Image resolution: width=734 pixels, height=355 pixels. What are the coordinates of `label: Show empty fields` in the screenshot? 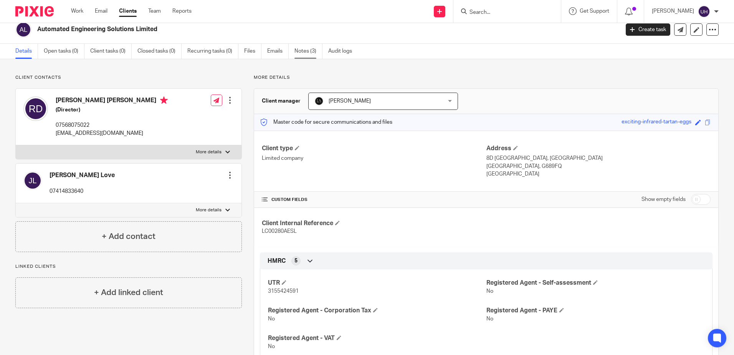 It's located at (663, 199).